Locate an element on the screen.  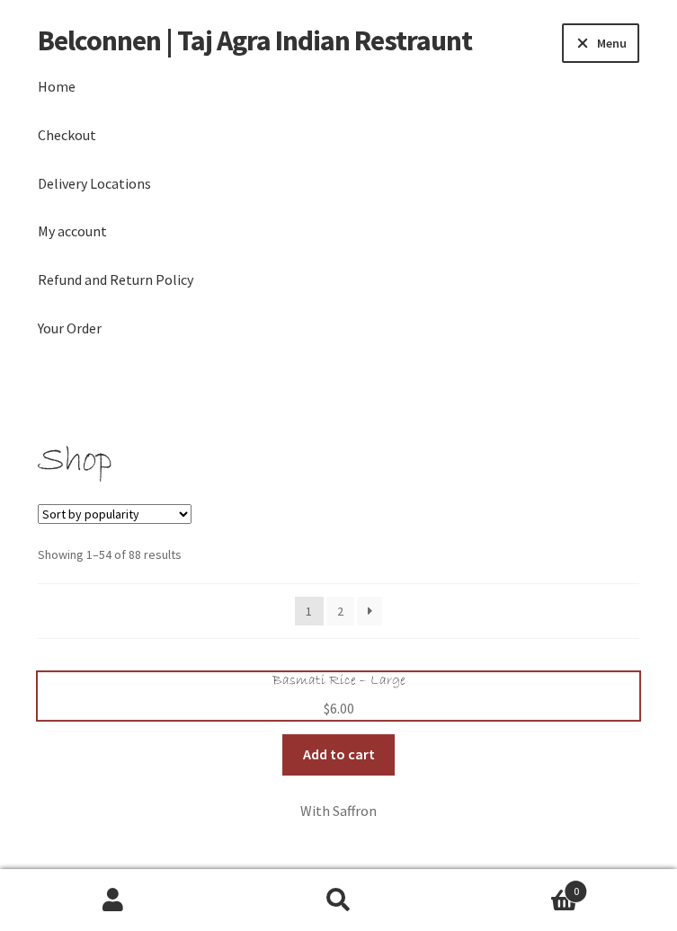
span: Menu is located at coordinates (611, 43).